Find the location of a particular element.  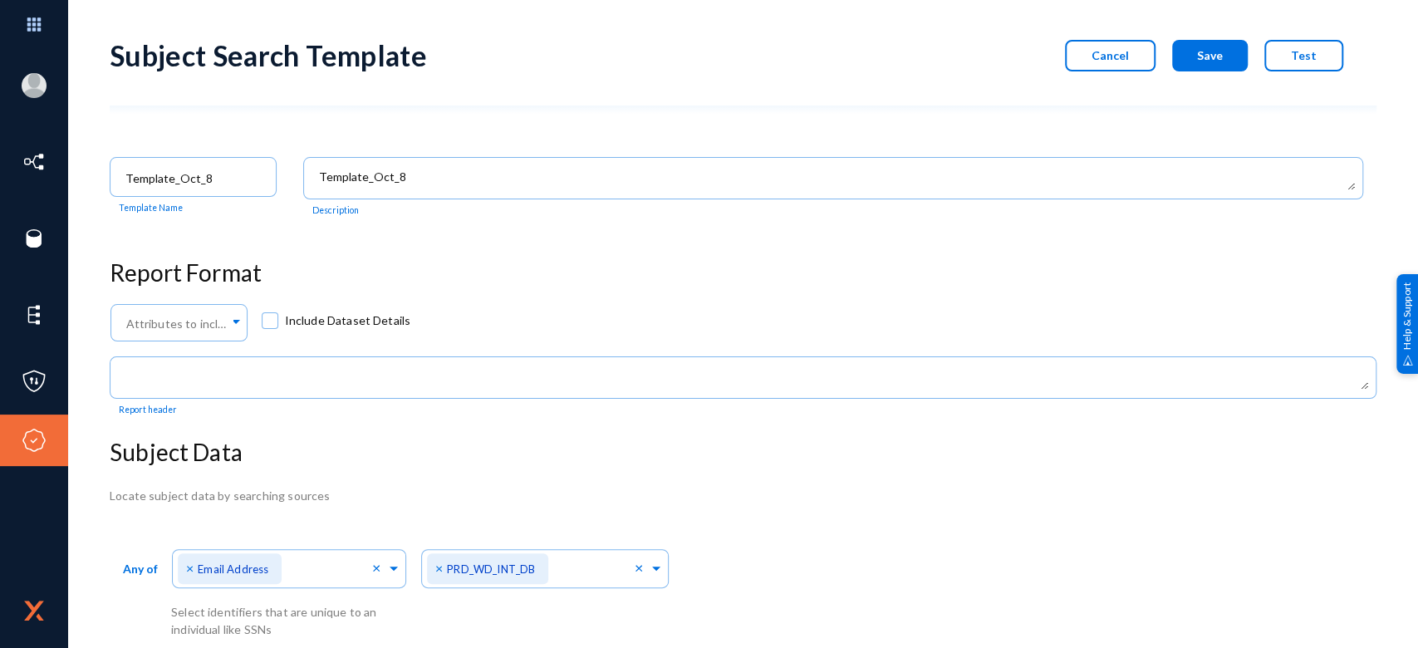

img: icon-compliance.svg is located at coordinates (34, 440).